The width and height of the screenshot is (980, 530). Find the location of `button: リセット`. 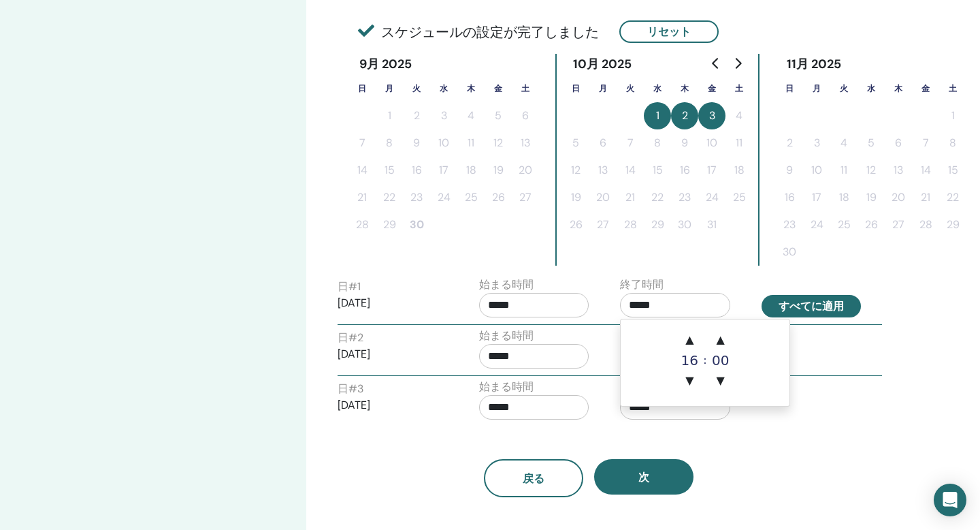

button: リセット is located at coordinates (669, 31).